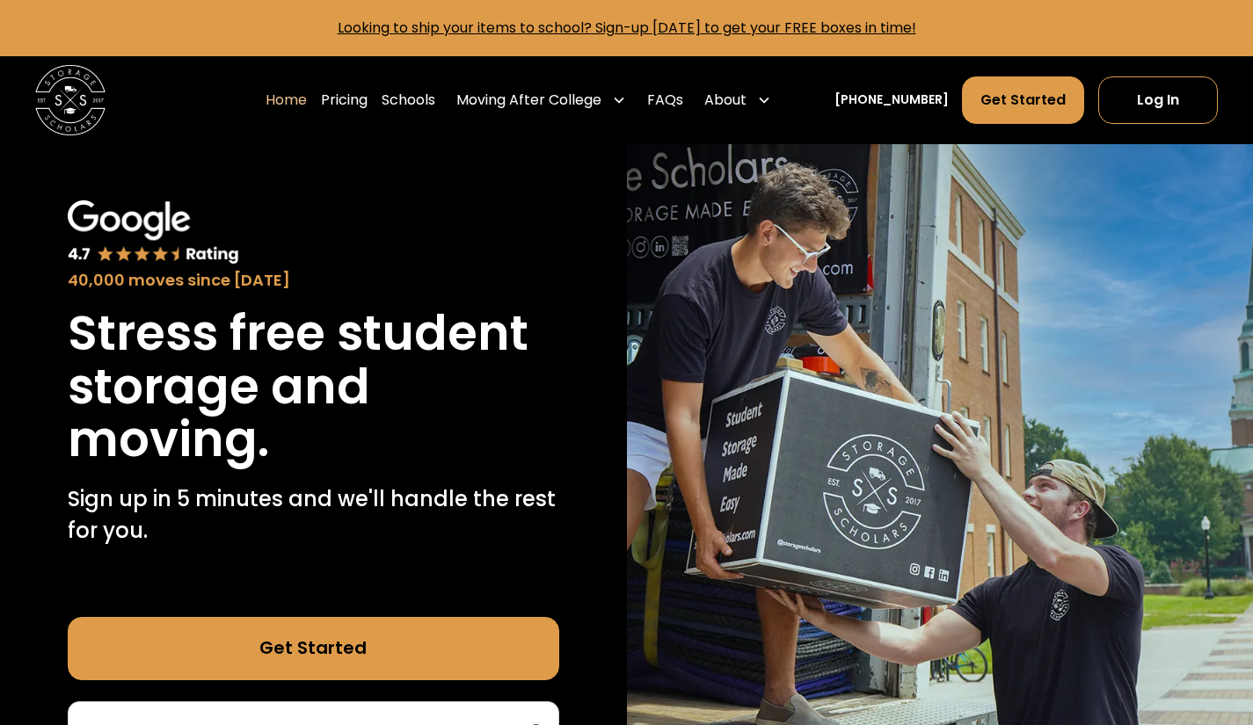 Image resolution: width=1253 pixels, height=725 pixels. I want to click on a: Log In, so click(1158, 100).